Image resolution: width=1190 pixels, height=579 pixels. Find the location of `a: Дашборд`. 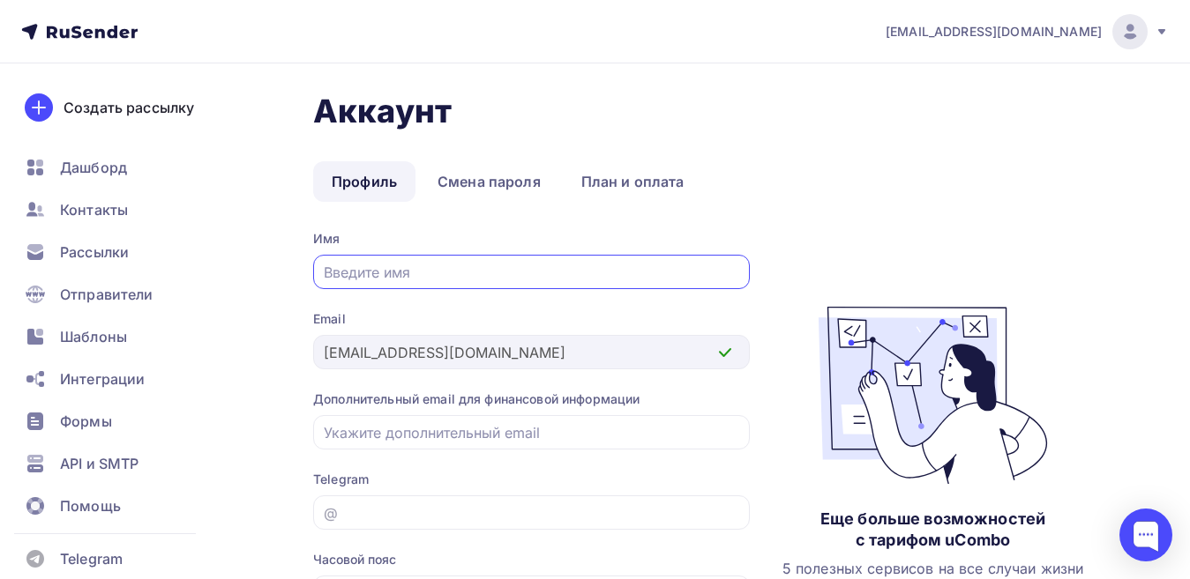

a: Дашборд is located at coordinates (119, 168).